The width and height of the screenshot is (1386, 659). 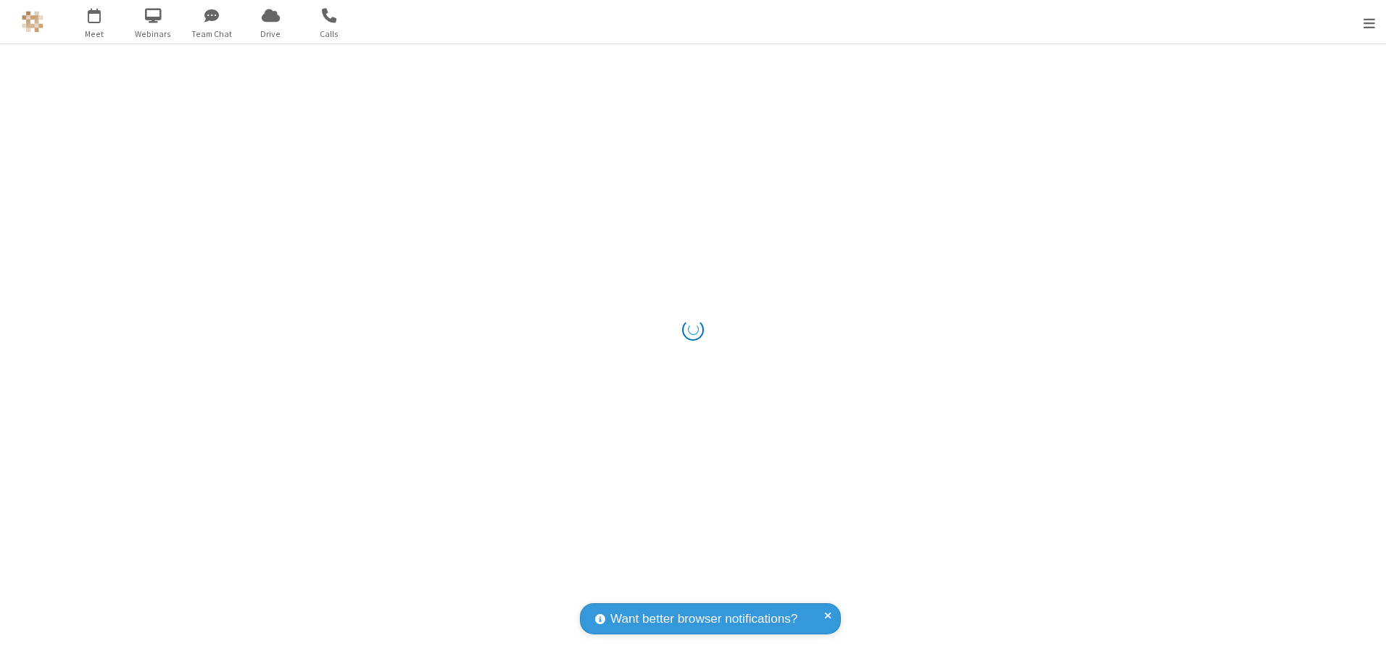 I want to click on span: Meet, so click(x=94, y=34).